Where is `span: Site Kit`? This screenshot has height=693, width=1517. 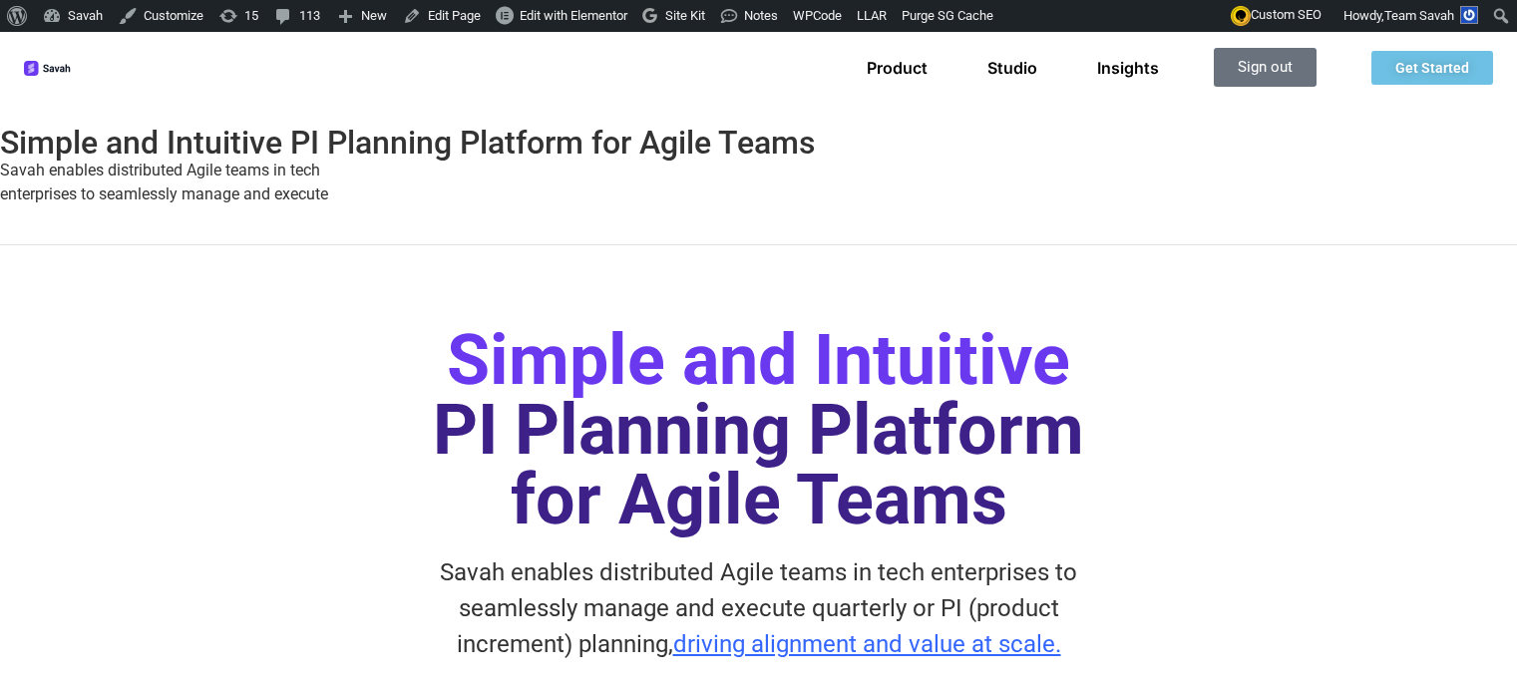 span: Site Kit is located at coordinates (685, 15).